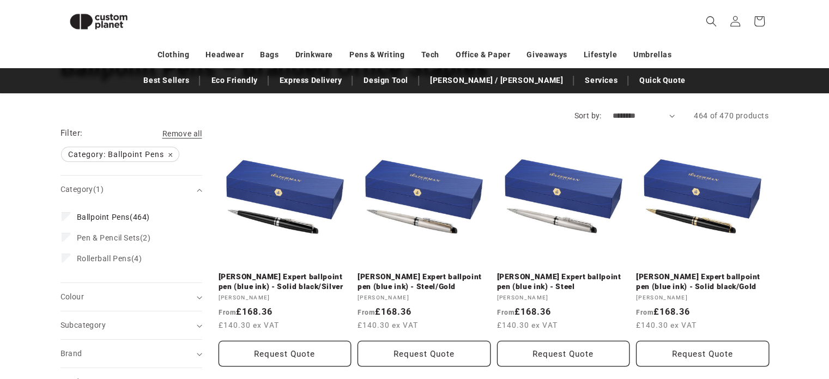  What do you see at coordinates (103, 217) in the screenshot?
I see `span: Ballpoint Pens` at bounding box center [103, 217].